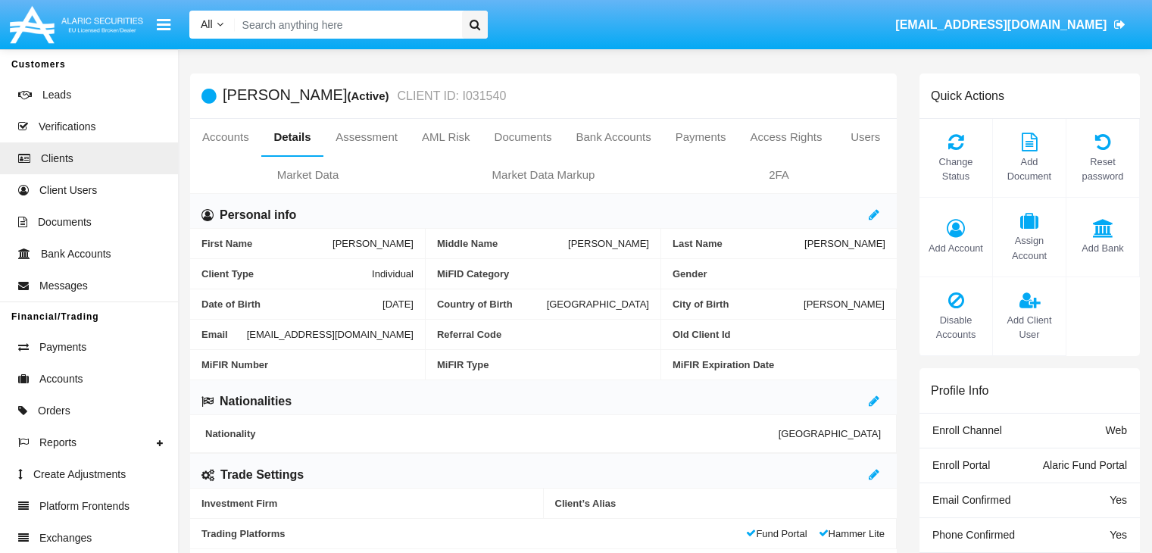  What do you see at coordinates (57, 158) in the screenshot?
I see `span: Clients` at bounding box center [57, 158].